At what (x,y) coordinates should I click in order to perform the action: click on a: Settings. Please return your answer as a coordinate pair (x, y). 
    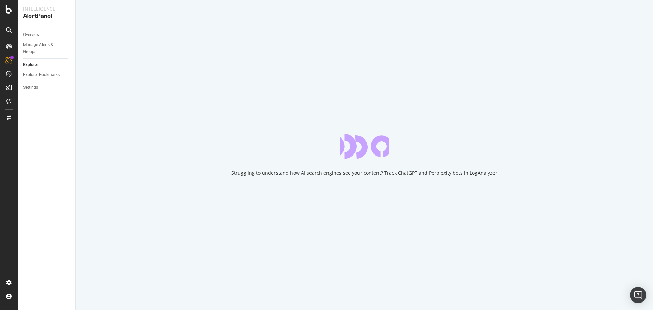
    Looking at the image, I should click on (47, 87).